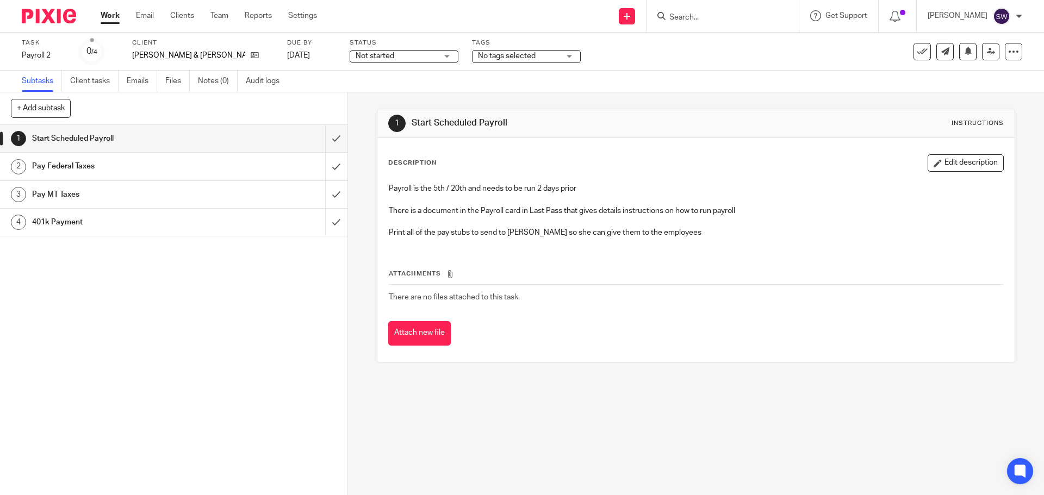 The image size is (1044, 495). Describe the element at coordinates (258, 16) in the screenshot. I see `a: Reports` at that location.